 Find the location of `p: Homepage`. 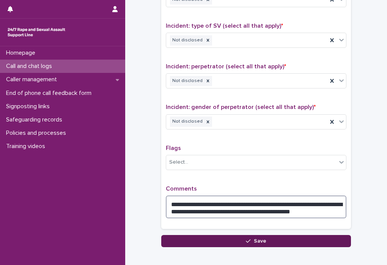

p: Homepage is located at coordinates (22, 53).